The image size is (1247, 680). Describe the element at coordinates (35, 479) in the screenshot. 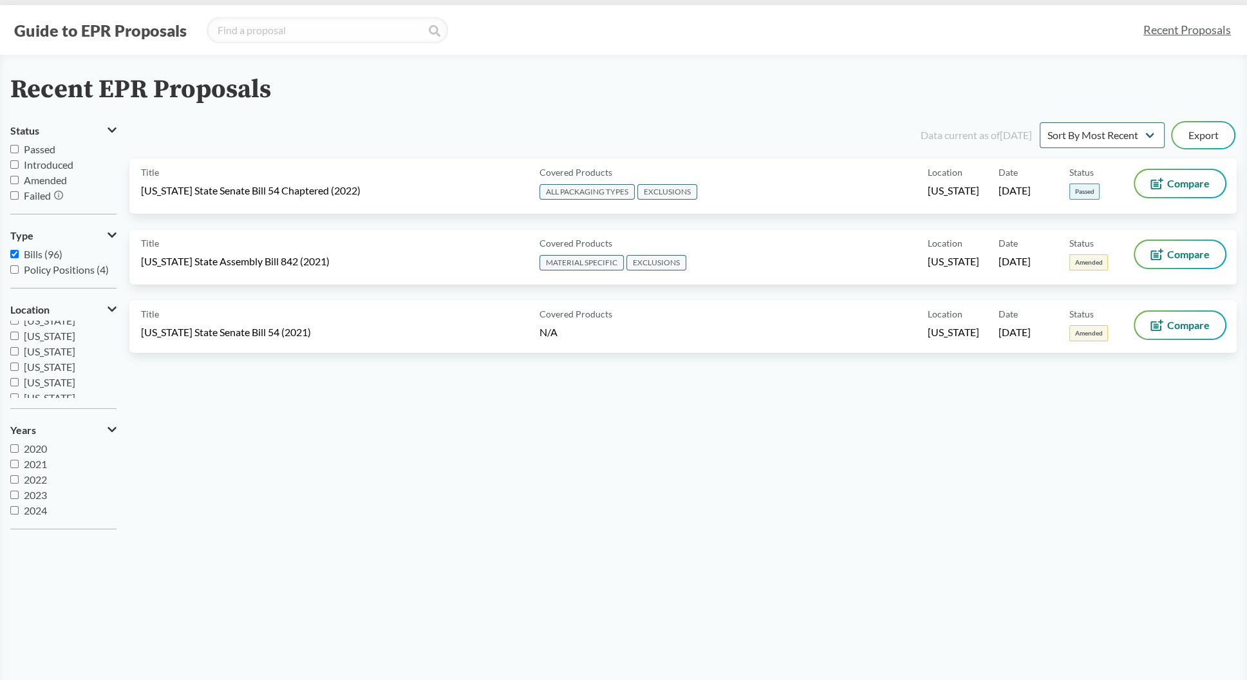

I see `span: 2022` at that location.